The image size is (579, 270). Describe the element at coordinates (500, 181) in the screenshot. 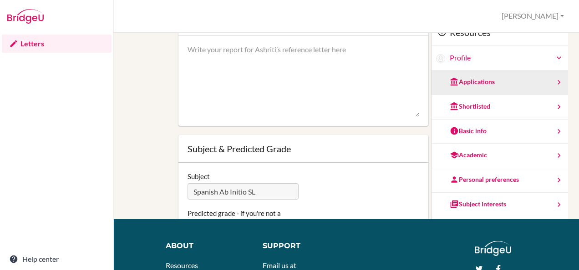

I see `a: Personal preferences` at that location.